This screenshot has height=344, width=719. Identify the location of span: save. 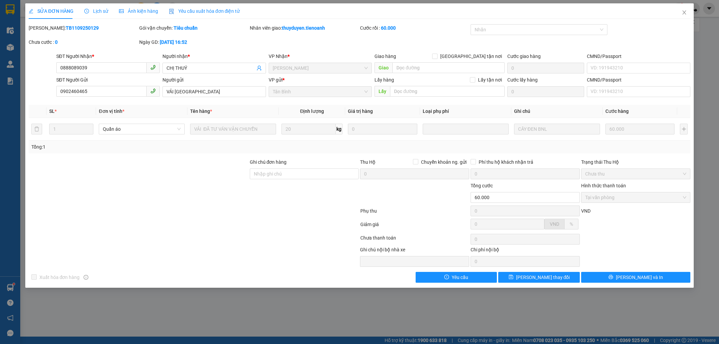
(511, 277).